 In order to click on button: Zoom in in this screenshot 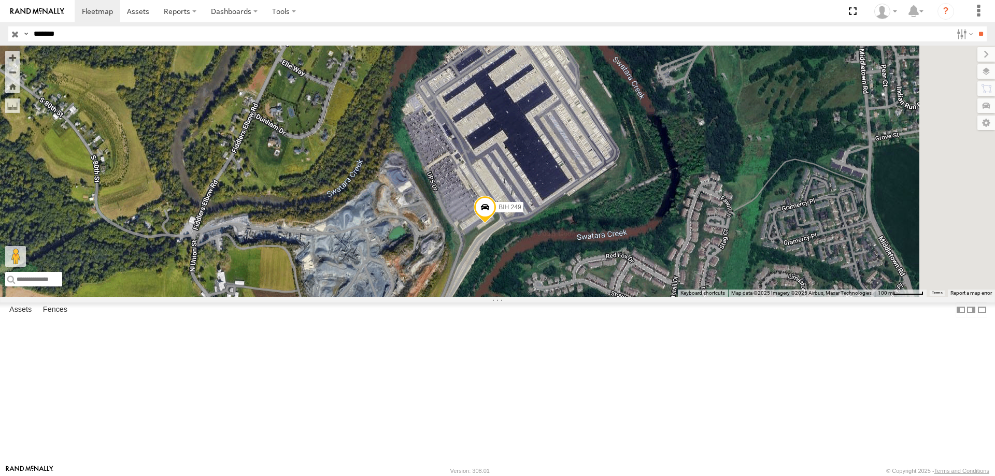, I will do `click(12, 58)`.